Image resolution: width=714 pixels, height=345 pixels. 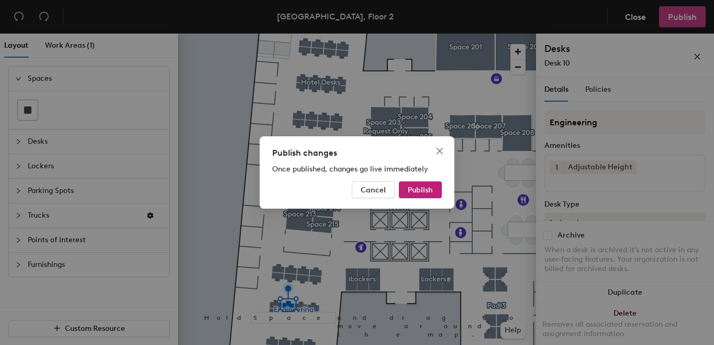 I want to click on span: Once published, changes go live immediately, so click(x=350, y=169).